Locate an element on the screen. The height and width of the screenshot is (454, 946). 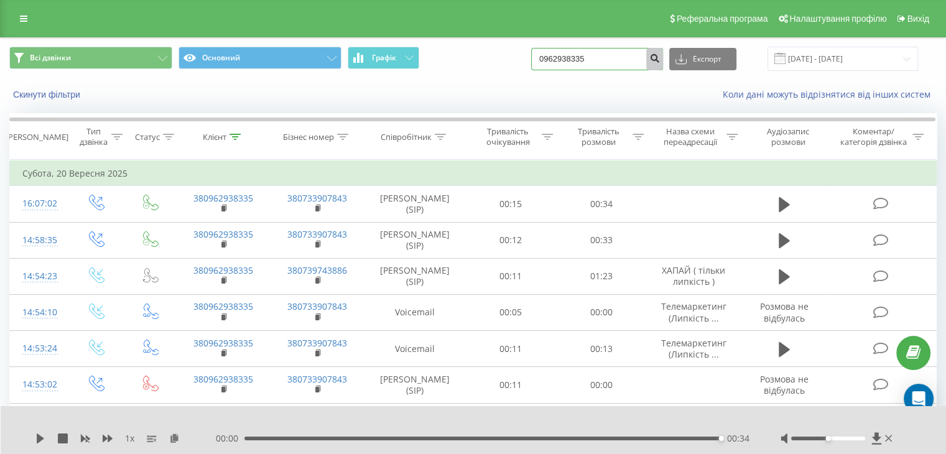
button: Експорт is located at coordinates (703, 59).